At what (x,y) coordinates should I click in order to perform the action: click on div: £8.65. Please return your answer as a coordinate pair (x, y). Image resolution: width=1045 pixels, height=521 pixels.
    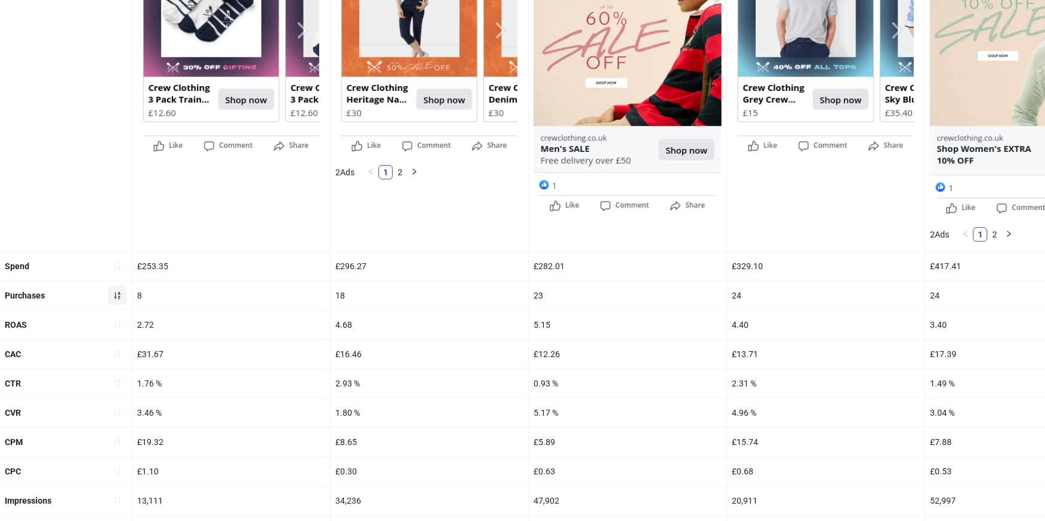
    Looking at the image, I should click on (429, 442).